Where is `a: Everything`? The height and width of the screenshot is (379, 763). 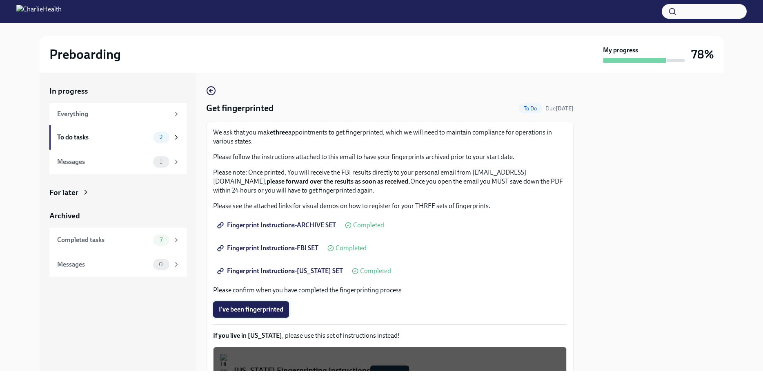
a: Everything is located at coordinates (118, 114).